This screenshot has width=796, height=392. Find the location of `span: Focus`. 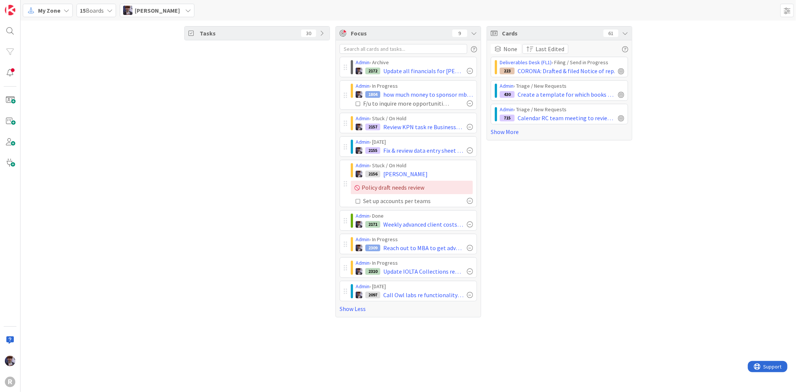

span: Focus is located at coordinates (399, 33).